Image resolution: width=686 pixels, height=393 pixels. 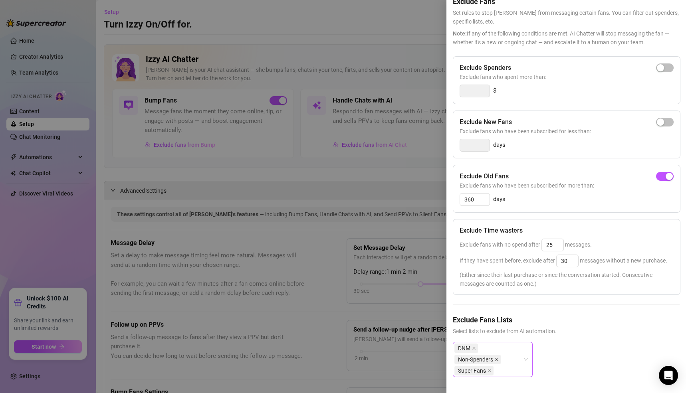 What do you see at coordinates (460, 34) in the screenshot?
I see `span: Note:` at bounding box center [460, 34].